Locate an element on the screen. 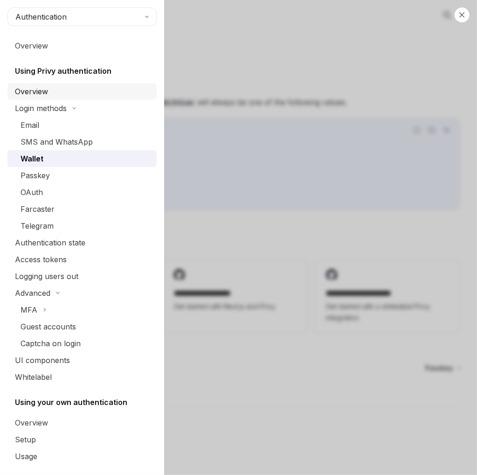  div: Login methods is located at coordinates (41, 108).